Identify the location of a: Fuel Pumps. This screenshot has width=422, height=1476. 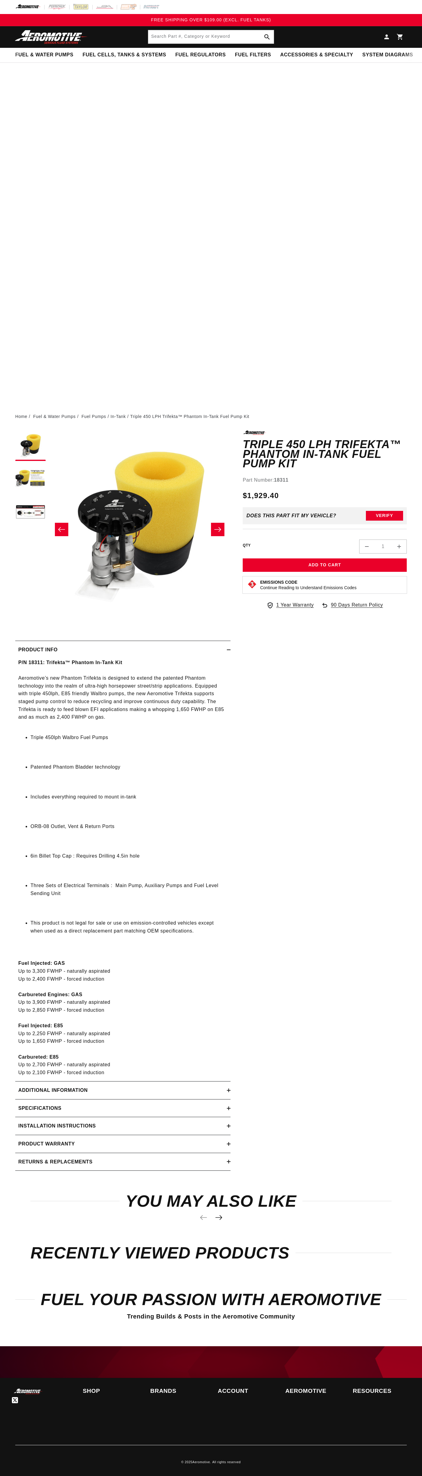
(94, 416).